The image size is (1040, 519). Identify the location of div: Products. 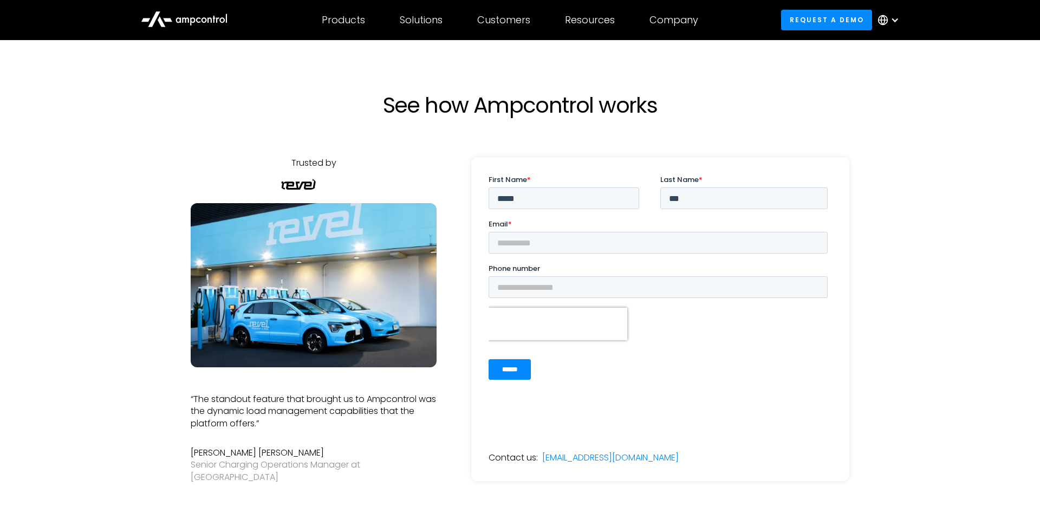
(344, 20).